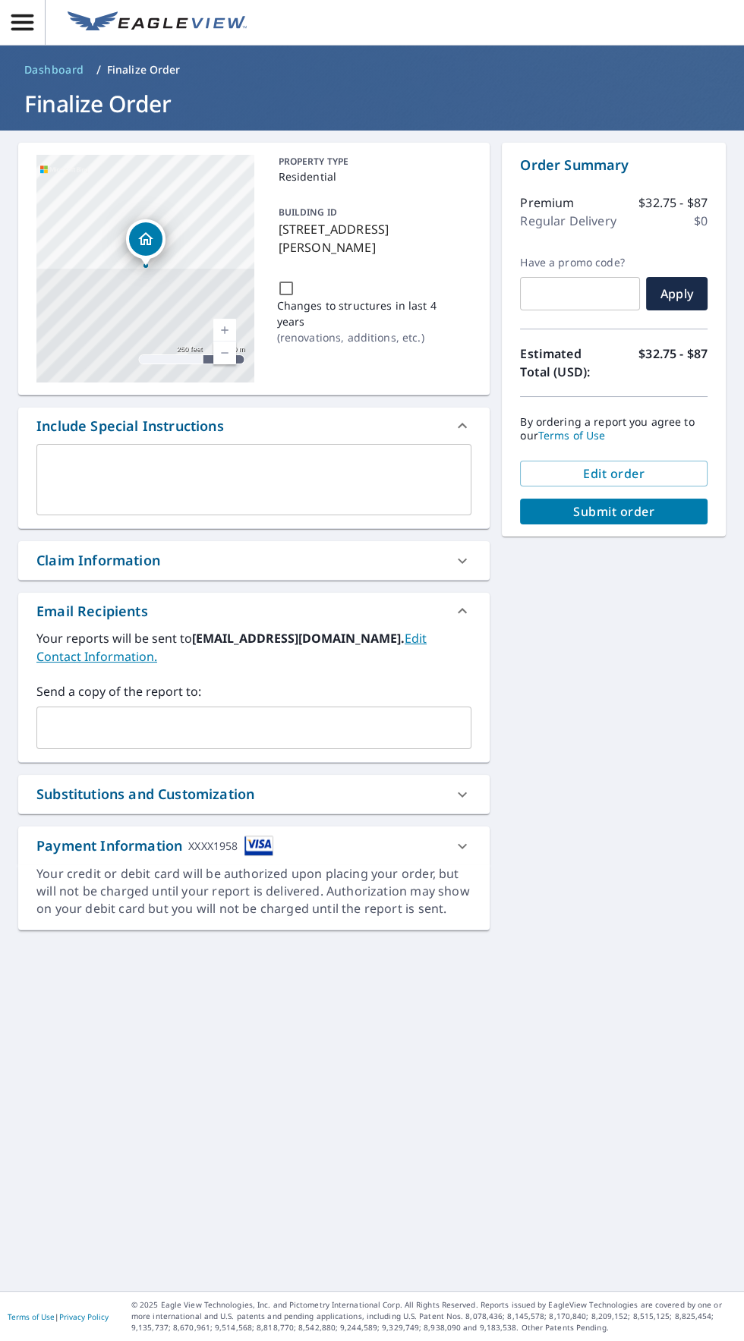  Describe the element at coordinates (157, 23) in the screenshot. I see `a: EV Logo` at that location.